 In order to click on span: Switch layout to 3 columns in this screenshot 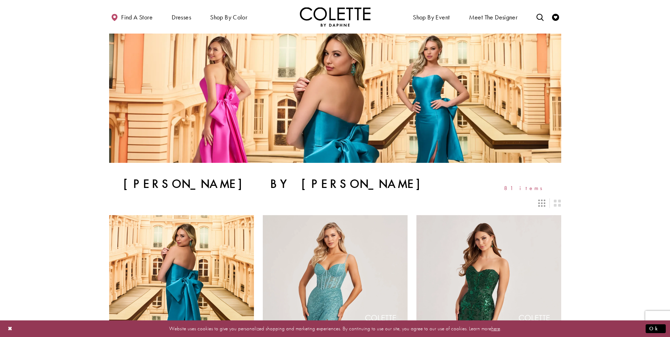, I will do `click(542, 203)`.